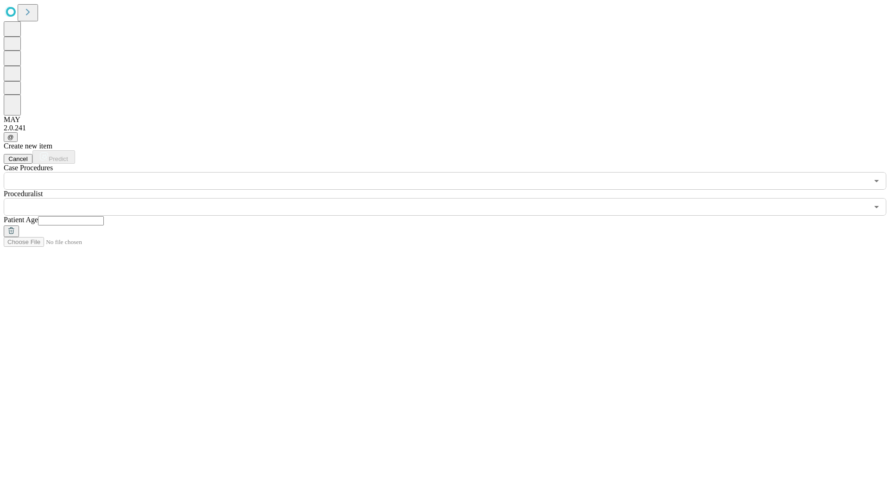 The image size is (890, 501). Describe the element at coordinates (58, 159) in the screenshot. I see `span: Predict` at that location.